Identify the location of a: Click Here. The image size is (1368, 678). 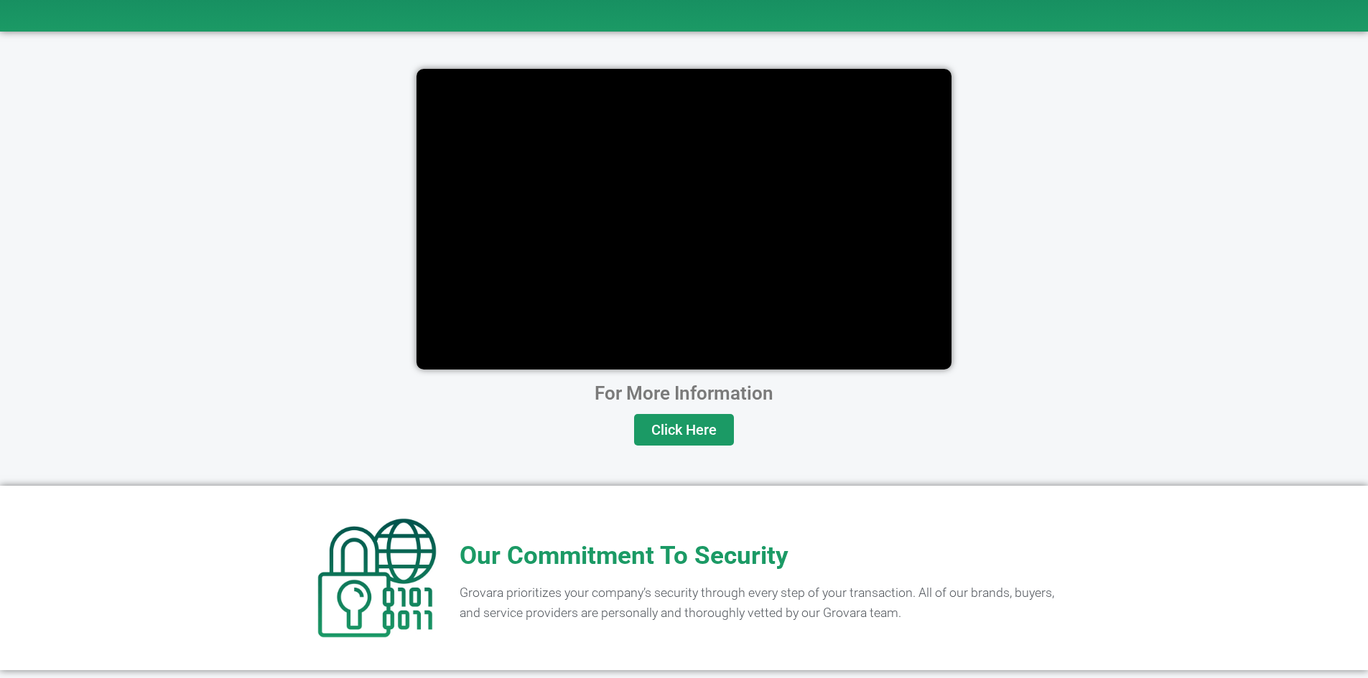
(683, 430).